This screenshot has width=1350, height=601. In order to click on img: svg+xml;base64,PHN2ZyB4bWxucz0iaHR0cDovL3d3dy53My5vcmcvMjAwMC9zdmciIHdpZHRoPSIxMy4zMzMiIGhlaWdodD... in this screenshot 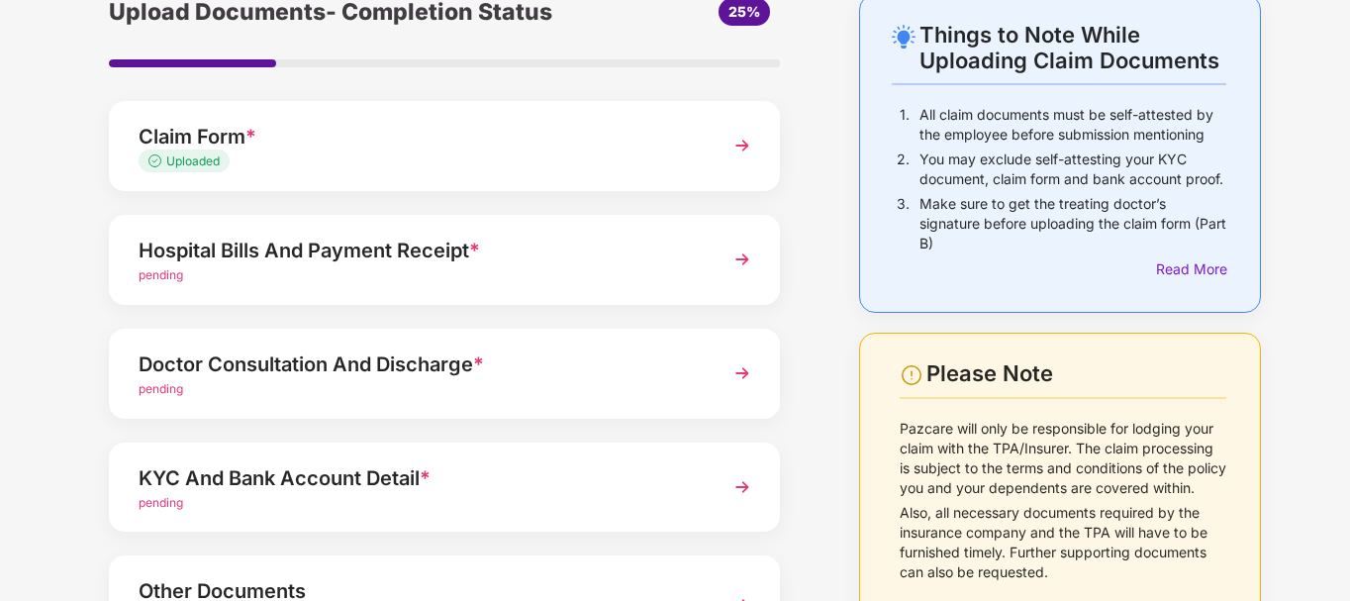, I will do `click(157, 160)`.